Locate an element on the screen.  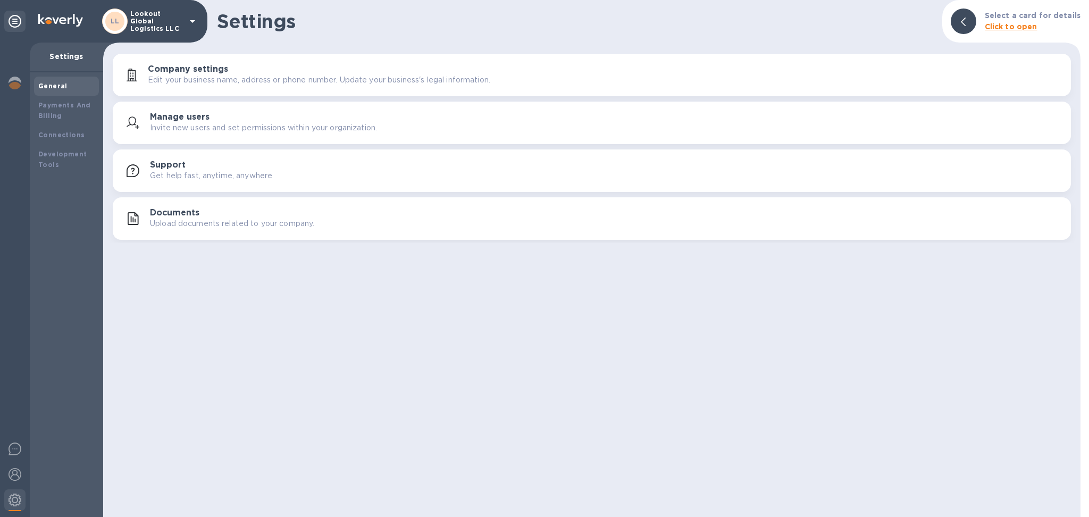
p: Upload documents related to your company. is located at coordinates (232, 223).